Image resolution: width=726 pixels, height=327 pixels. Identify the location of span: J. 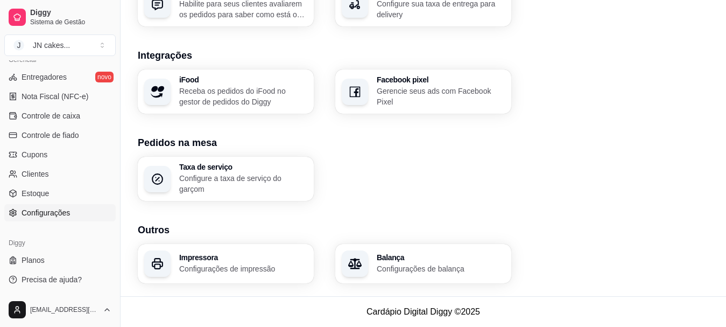
(19, 45).